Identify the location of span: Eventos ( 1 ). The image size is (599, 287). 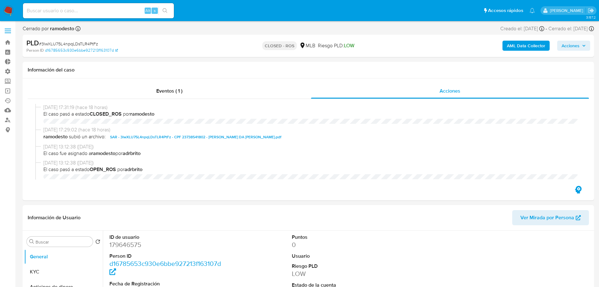
(169, 91).